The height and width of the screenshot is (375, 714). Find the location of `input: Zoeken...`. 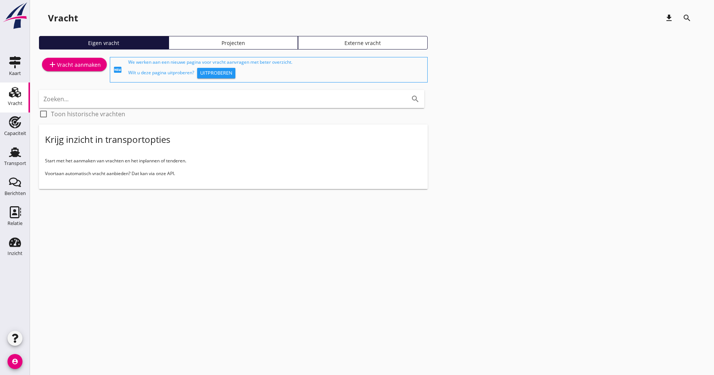

input: Zoeken... is located at coordinates (221, 99).